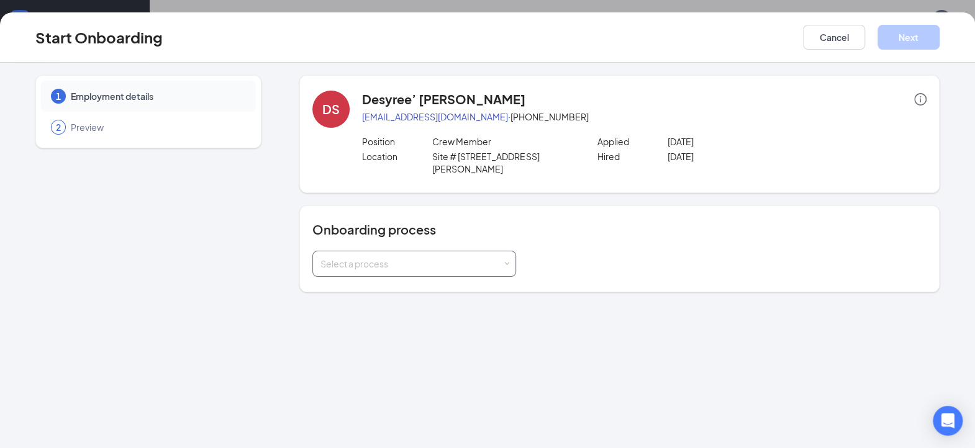 This screenshot has width=975, height=448. Describe the element at coordinates (834, 37) in the screenshot. I see `button: Cancel` at that location.